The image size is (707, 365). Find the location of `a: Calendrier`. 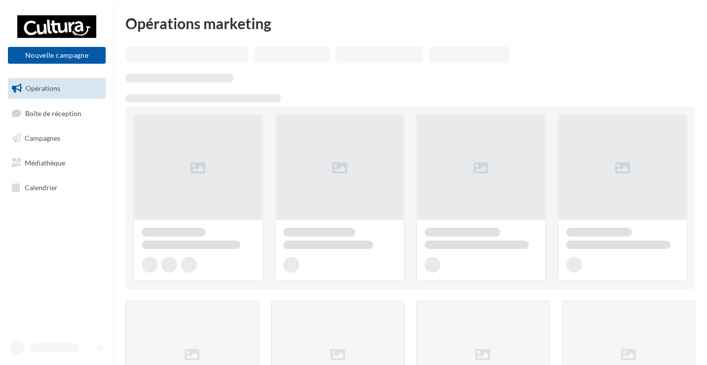

a: Calendrier is located at coordinates (57, 188).